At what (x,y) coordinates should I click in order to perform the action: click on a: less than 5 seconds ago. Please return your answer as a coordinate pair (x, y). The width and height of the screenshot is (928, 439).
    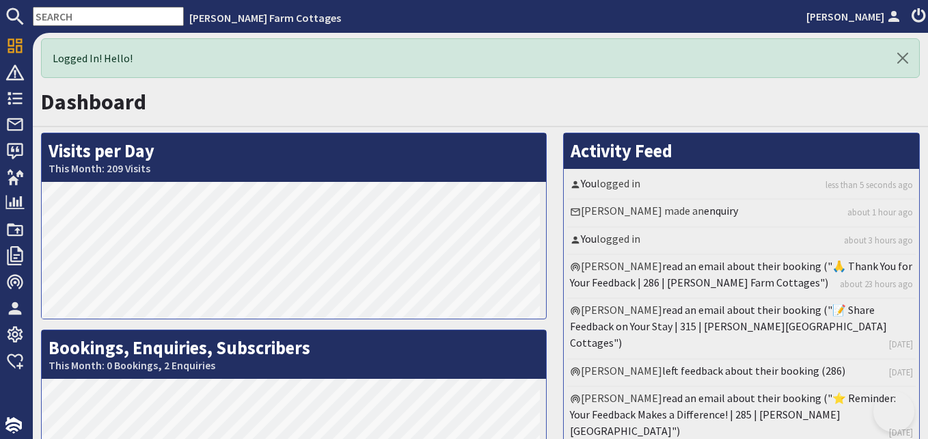
    Looking at the image, I should click on (870, 185).